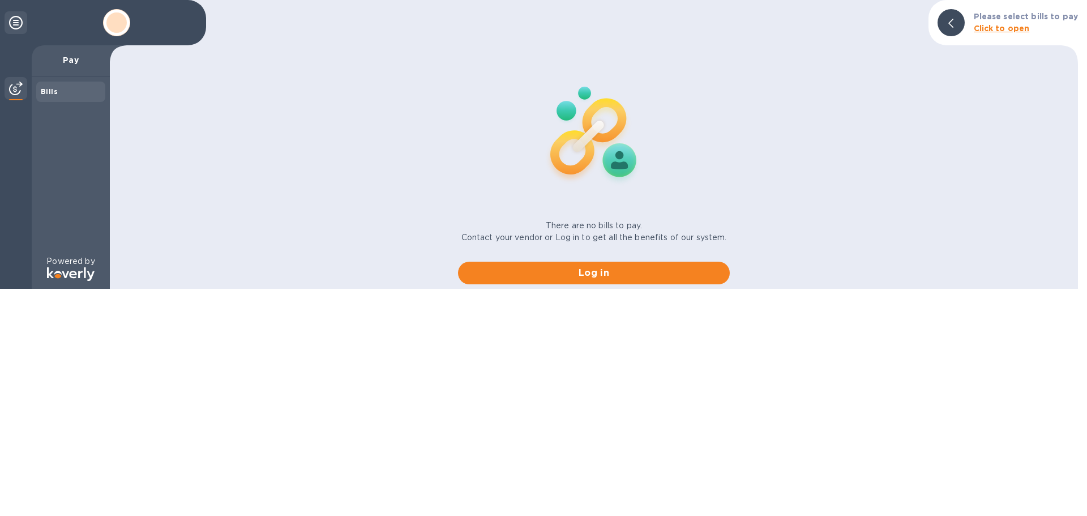 The image size is (1087, 516). I want to click on p: Powered by, so click(70, 261).